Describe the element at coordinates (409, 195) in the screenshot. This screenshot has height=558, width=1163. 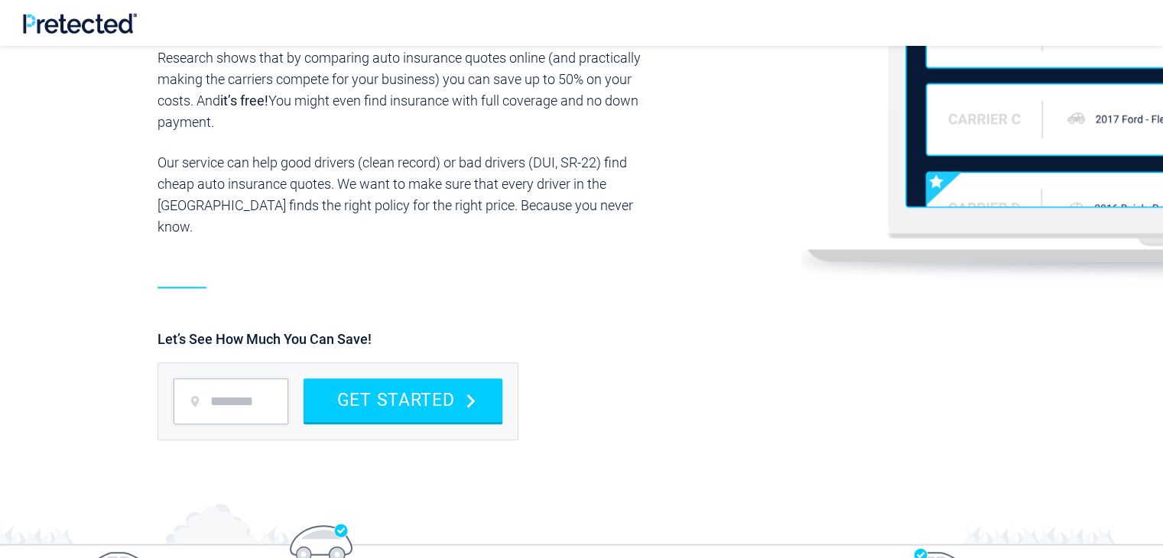
I see `p: Our service can help good drivers (clean record) or bad drivers (DUI, SR-22) find cheap auto insu...` at that location.